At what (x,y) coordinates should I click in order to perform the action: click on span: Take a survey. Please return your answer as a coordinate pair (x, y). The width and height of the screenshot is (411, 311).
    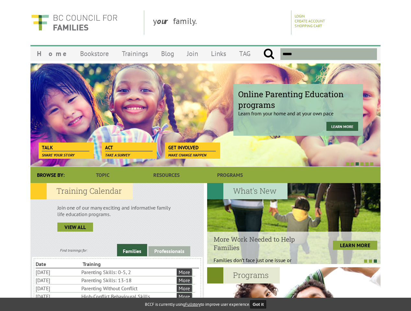
    Looking at the image, I should click on (117, 155).